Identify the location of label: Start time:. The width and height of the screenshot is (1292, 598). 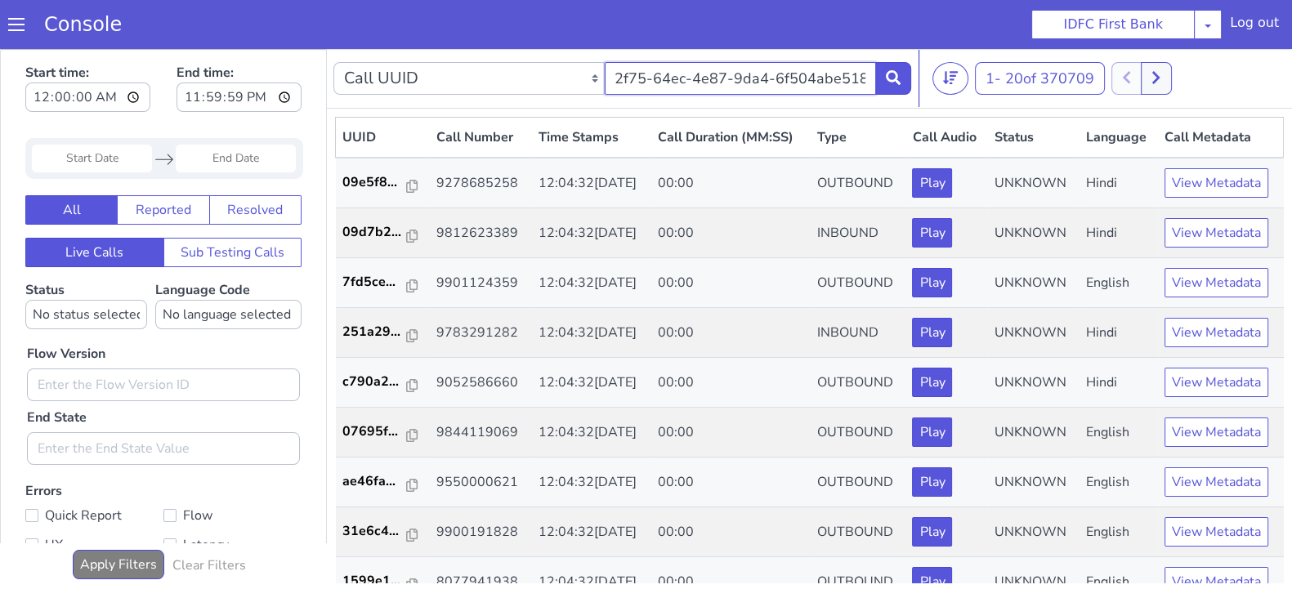
(87, 38).